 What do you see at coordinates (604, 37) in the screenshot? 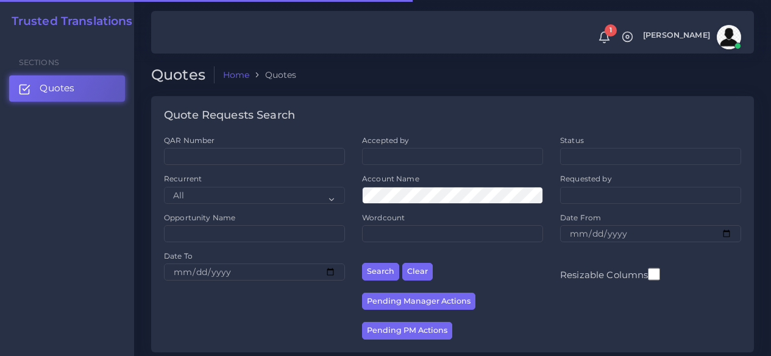
I see `a: 1` at bounding box center [604, 37].